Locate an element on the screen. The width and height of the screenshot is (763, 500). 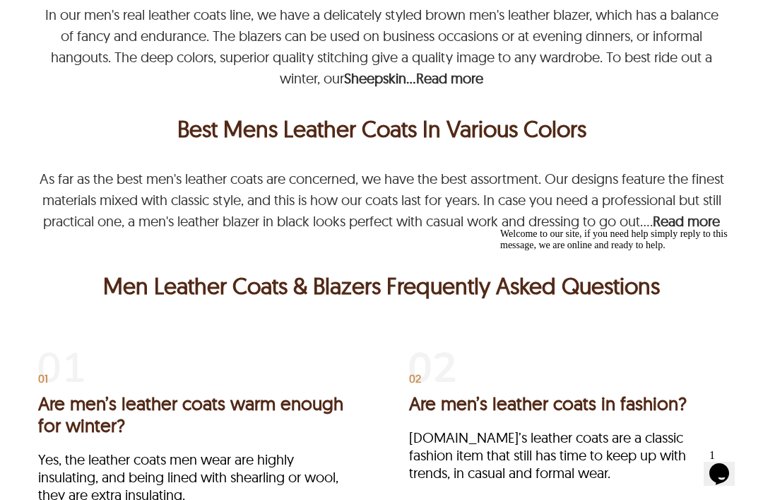
h2: <p>Best Mens Leather Coats In Various Colors</p> is located at coordinates (382, 129).